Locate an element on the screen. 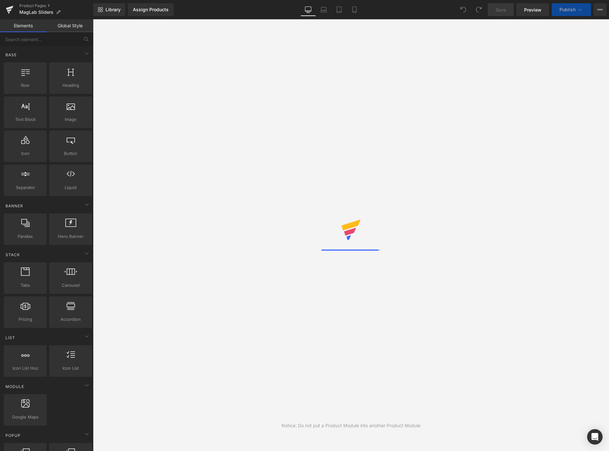 Image resolution: width=609 pixels, height=451 pixels. div: Notice: Do not put a Product Module into another Product Module is located at coordinates (351, 426).